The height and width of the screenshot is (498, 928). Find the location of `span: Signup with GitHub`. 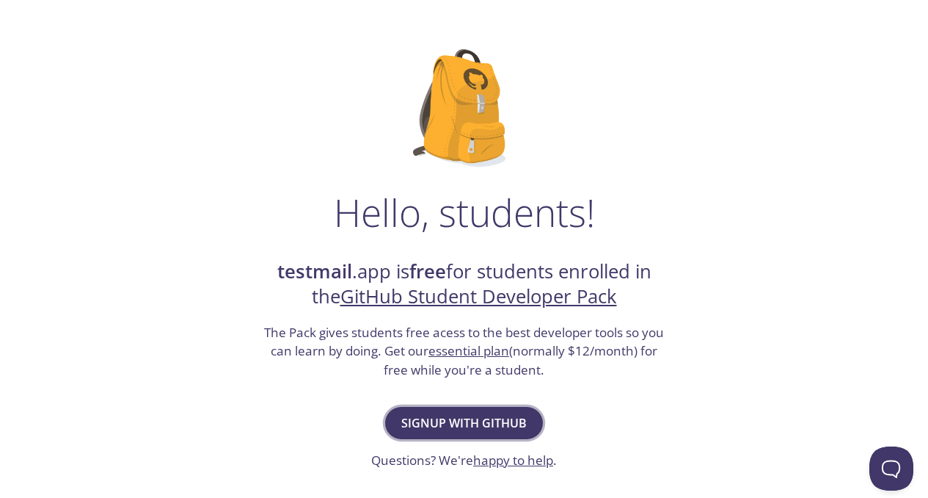

span: Signup with GitHub is located at coordinates (464, 423).